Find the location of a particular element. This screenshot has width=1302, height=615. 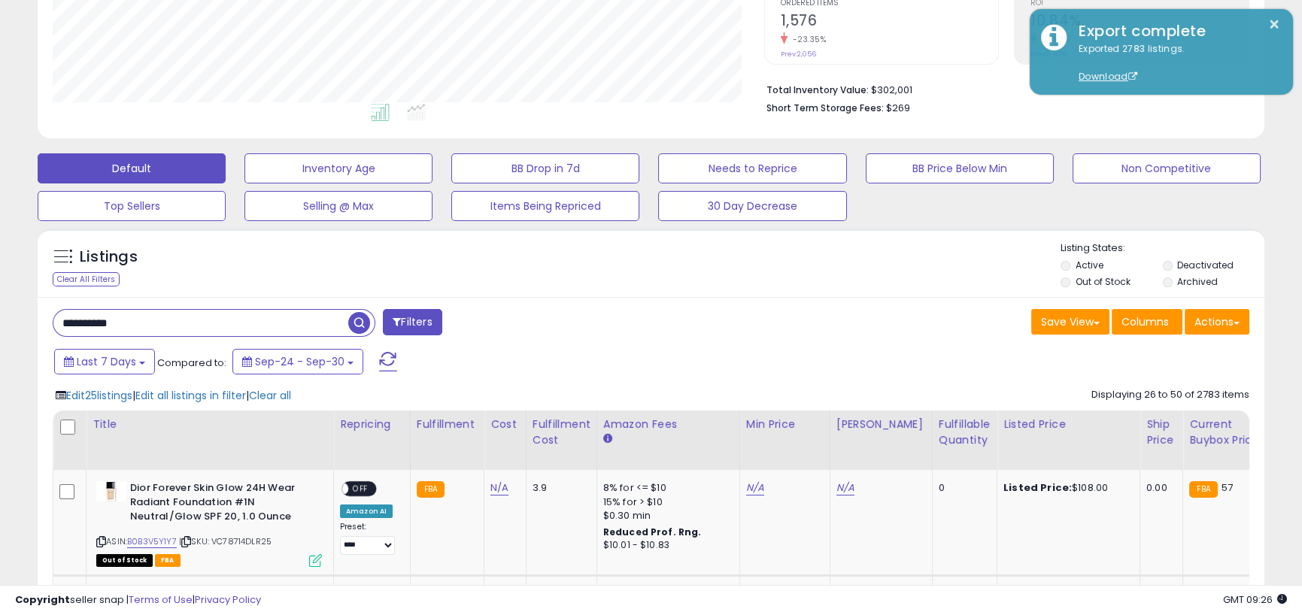

span: Edit 25 listings is located at coordinates (99, 396).